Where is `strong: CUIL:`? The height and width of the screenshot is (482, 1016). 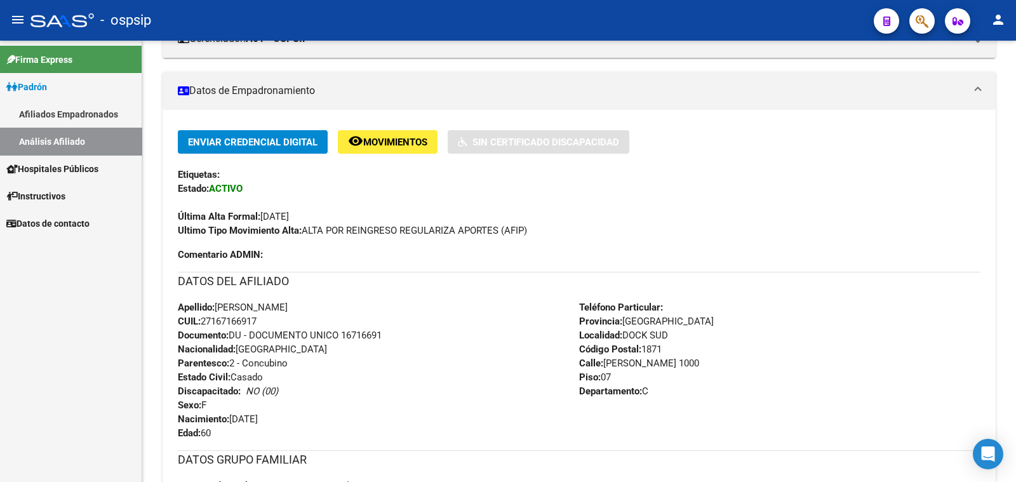 strong: CUIL: is located at coordinates (189, 321).